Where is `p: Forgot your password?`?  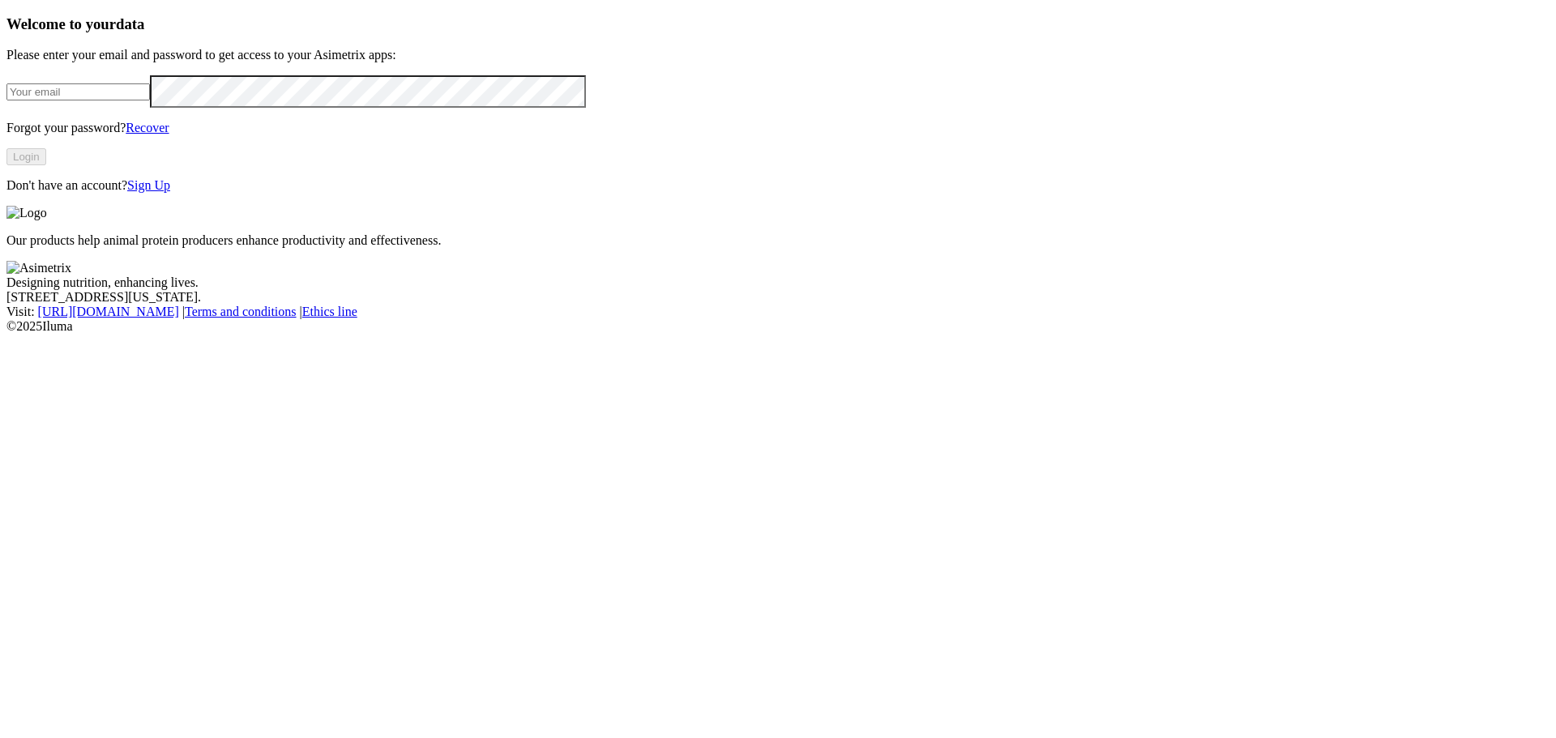
p: Forgot your password? is located at coordinates (778, 128).